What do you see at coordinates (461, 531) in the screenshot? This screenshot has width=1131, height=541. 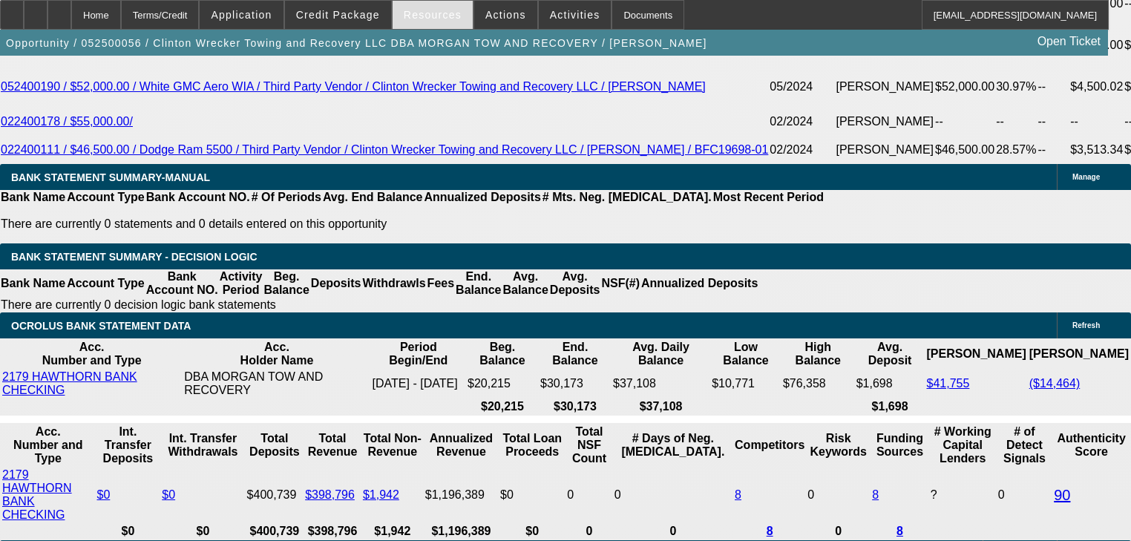 I see `th: $1,196,389` at bounding box center [461, 531].